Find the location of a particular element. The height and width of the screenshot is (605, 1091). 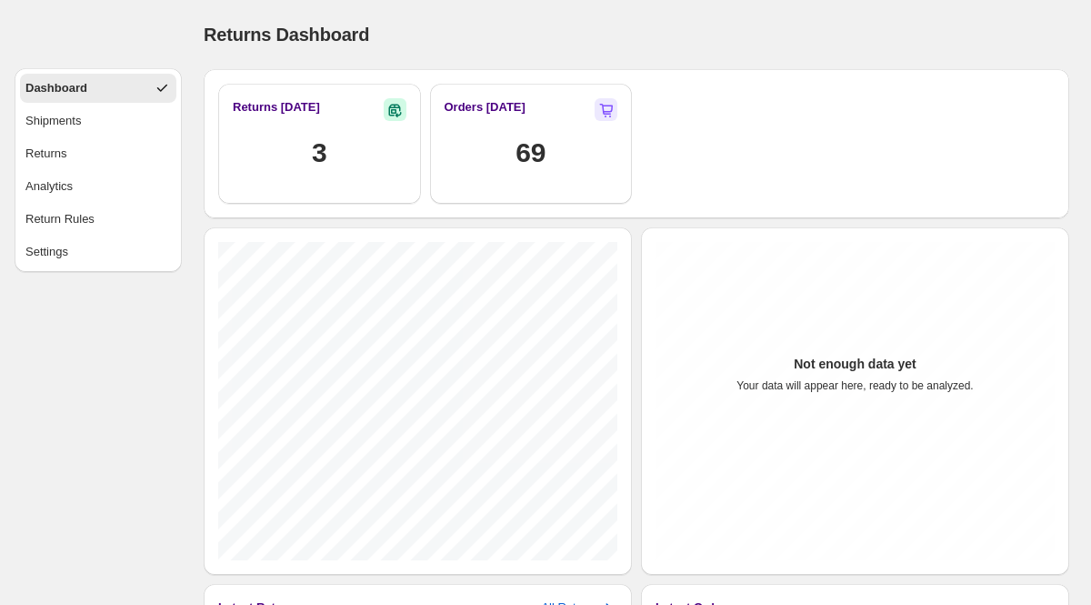

button: Shipments is located at coordinates (98, 121).